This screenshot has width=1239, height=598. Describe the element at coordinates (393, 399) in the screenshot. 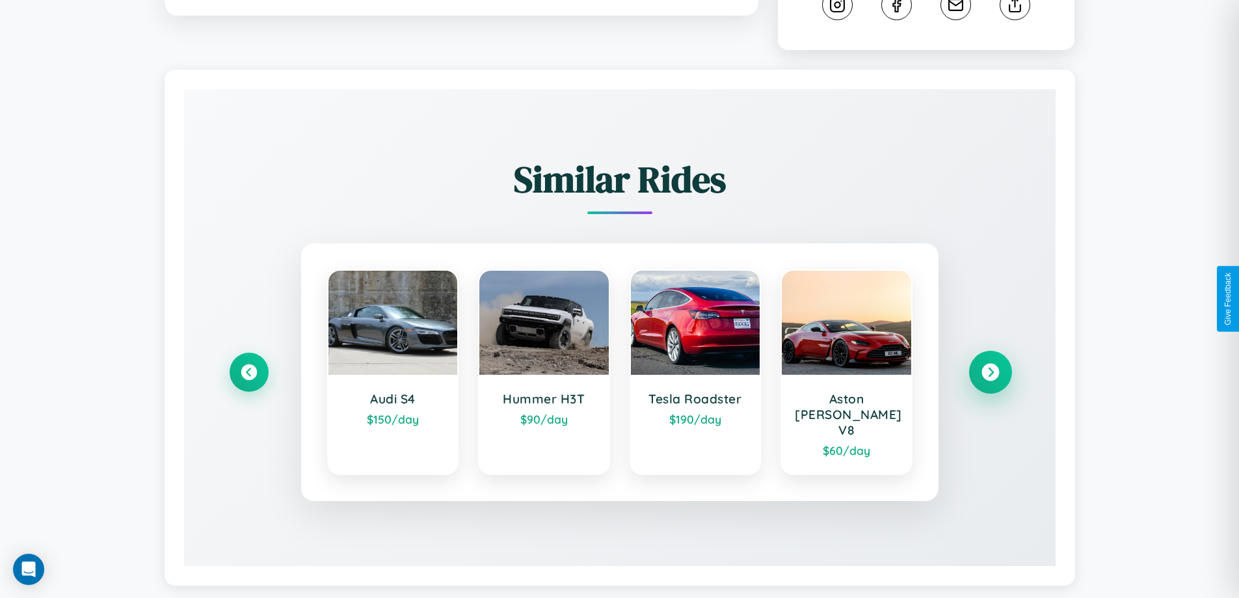

I see `h3: Audi S4` at that location.